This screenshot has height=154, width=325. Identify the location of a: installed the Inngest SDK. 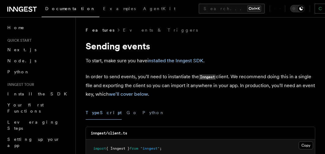
(175, 60).